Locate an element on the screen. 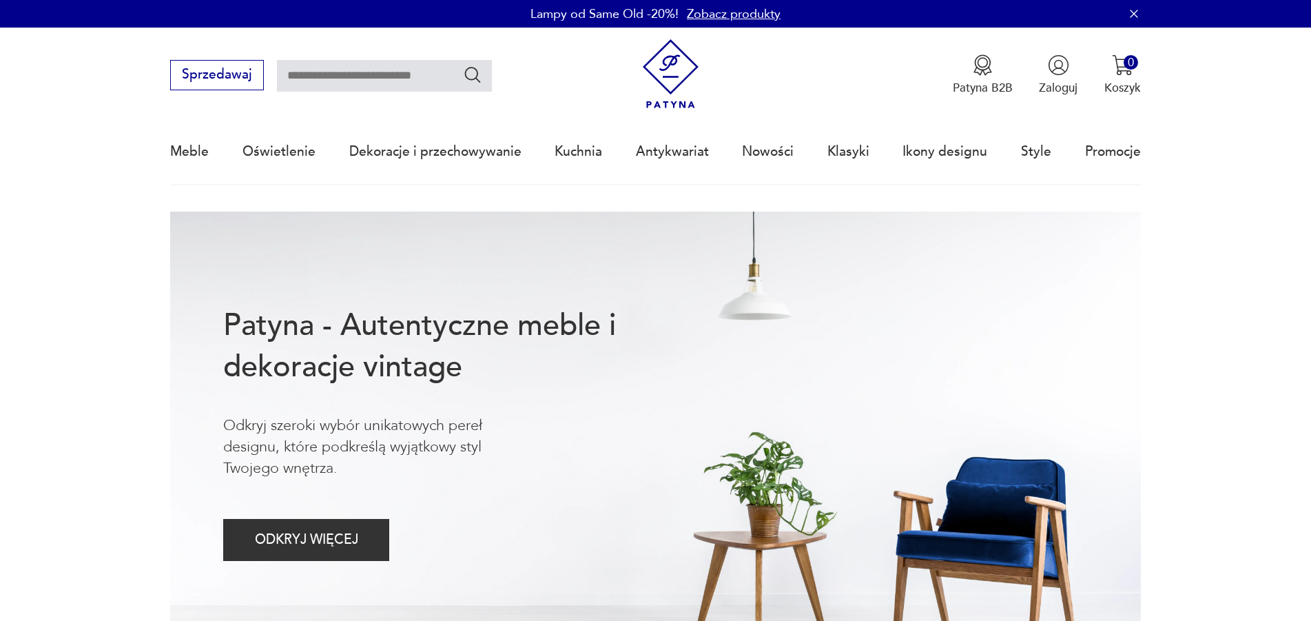 The height and width of the screenshot is (621, 1311). a: Zobacz produkty is located at coordinates (734, 14).